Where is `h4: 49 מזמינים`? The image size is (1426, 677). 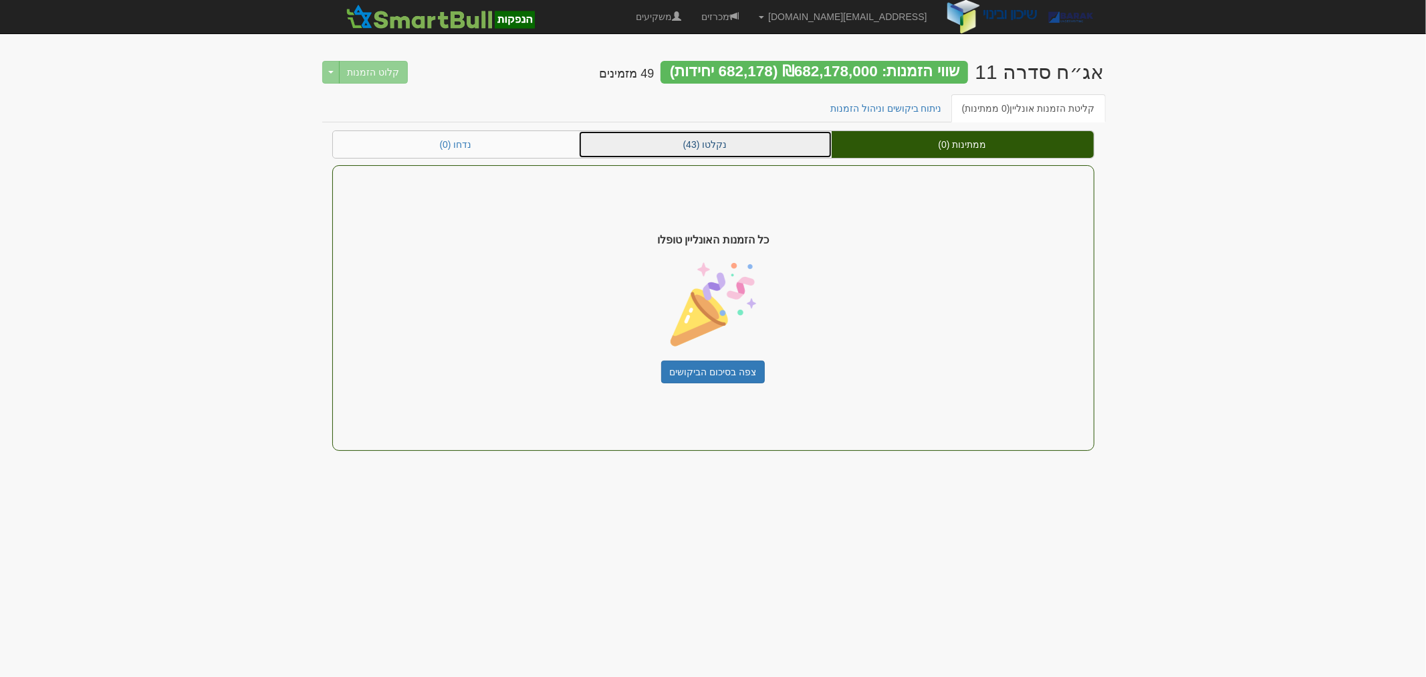 h4: 49 מזמינים is located at coordinates (626, 74).